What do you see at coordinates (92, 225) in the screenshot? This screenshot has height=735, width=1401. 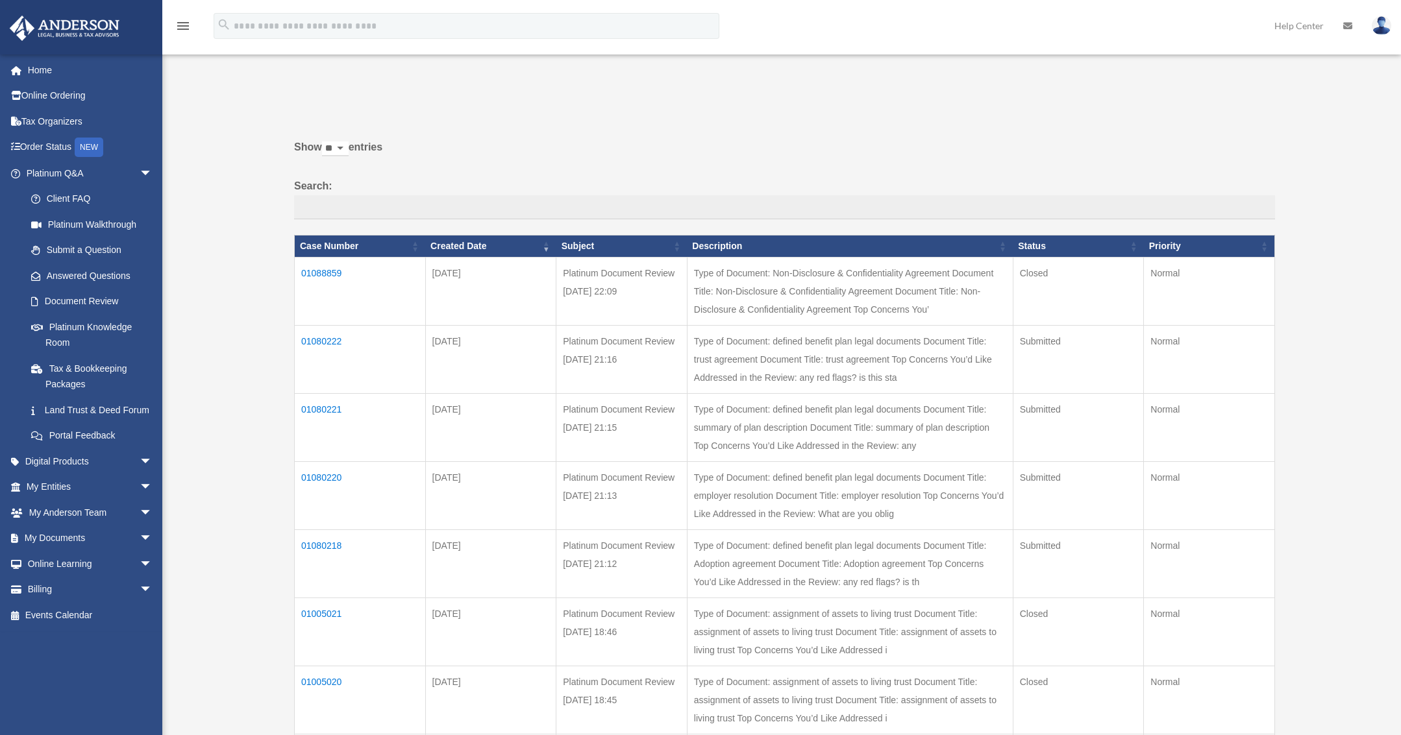 I see `a: Platinum Walkthrough` at bounding box center [92, 225].